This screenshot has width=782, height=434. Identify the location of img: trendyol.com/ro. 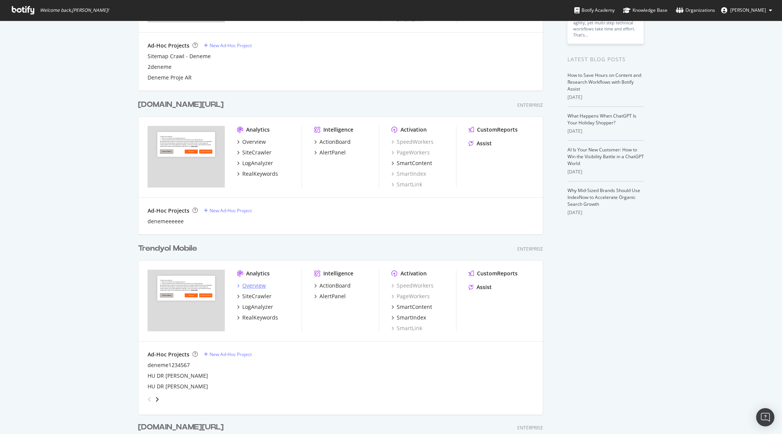
(186, 157).